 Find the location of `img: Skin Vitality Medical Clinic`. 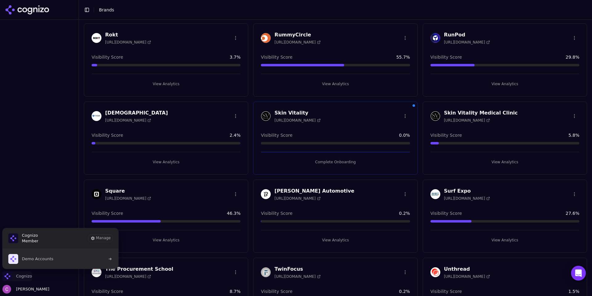

img: Skin Vitality Medical Clinic is located at coordinates (435, 116).